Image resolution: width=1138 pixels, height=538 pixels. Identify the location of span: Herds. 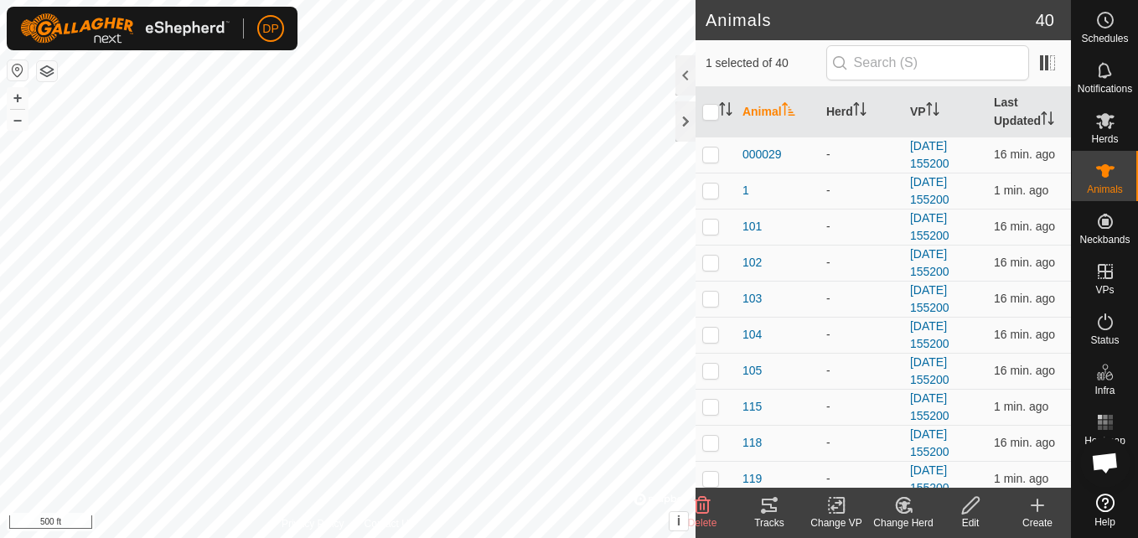
(1105, 139).